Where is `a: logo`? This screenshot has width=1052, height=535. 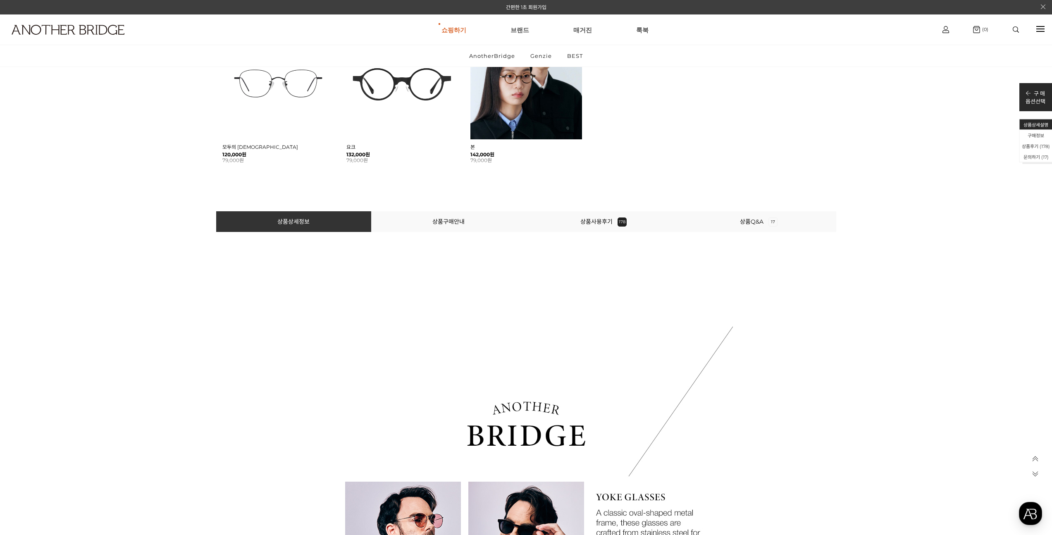 a: logo is located at coordinates (83, 40).